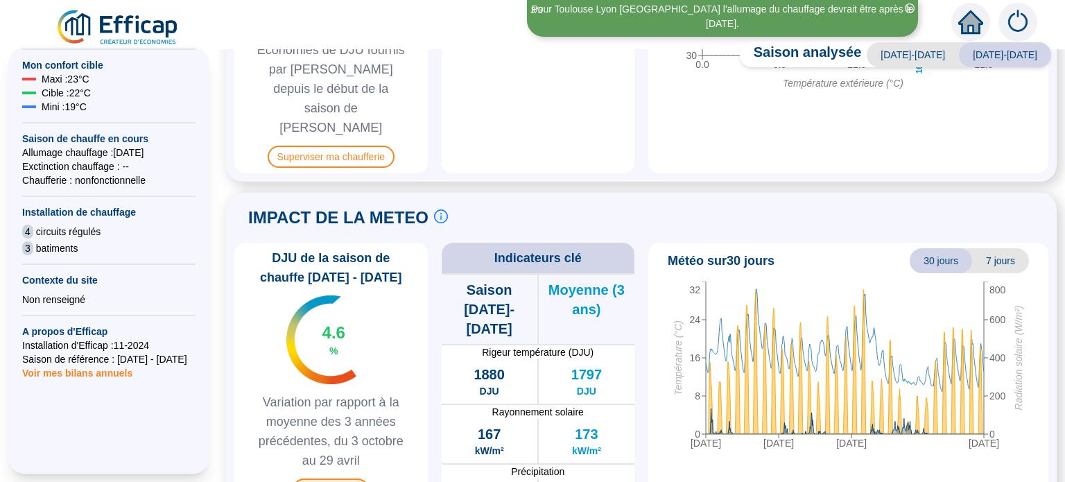  Describe the element at coordinates (910, 8) in the screenshot. I see `span: close-circle` at that location.